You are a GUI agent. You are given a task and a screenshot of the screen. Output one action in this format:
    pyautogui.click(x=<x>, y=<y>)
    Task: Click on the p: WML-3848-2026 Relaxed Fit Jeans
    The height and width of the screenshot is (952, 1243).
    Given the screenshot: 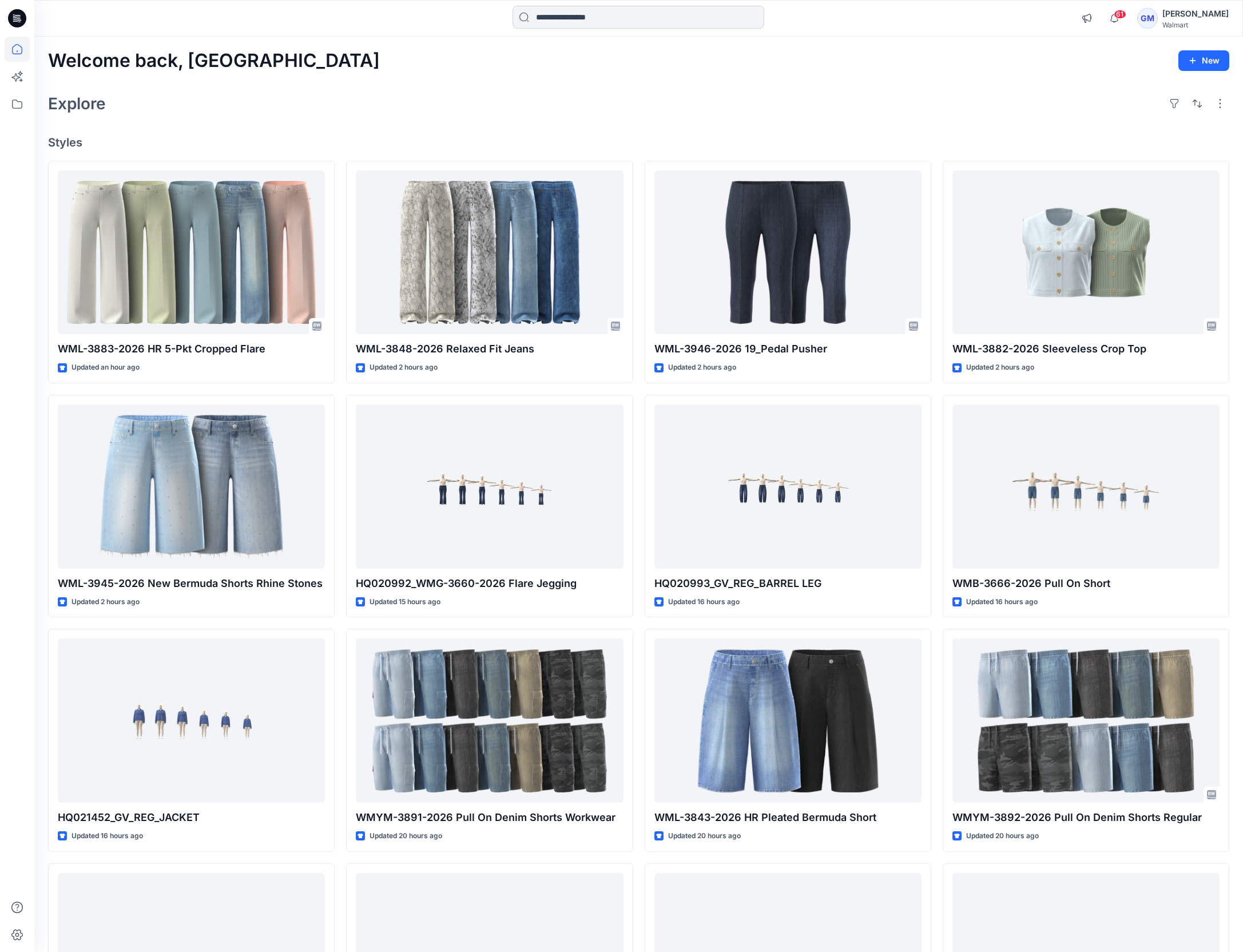 What is the action you would take?
    pyautogui.click(x=489, y=349)
    